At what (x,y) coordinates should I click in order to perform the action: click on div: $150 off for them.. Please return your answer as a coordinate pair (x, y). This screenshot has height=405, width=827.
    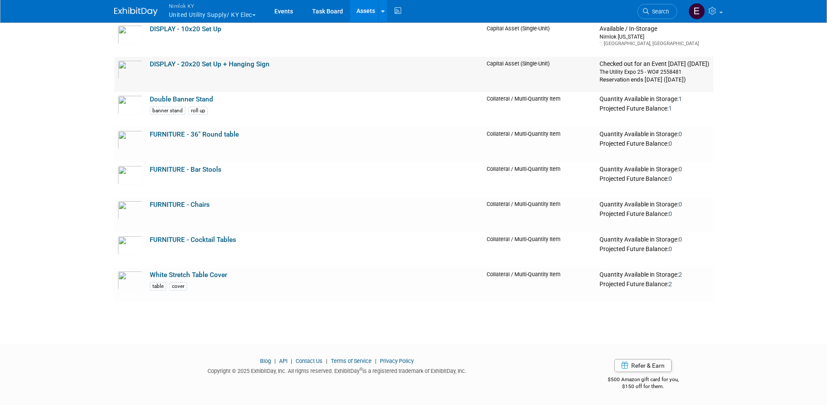
    Looking at the image, I should click on (643, 387).